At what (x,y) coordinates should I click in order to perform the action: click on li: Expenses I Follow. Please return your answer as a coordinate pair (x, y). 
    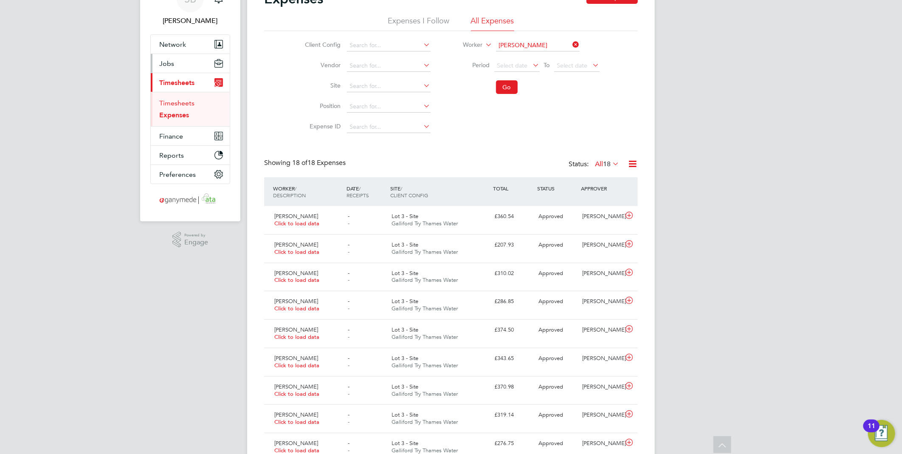
    Looking at the image, I should click on (419, 23).